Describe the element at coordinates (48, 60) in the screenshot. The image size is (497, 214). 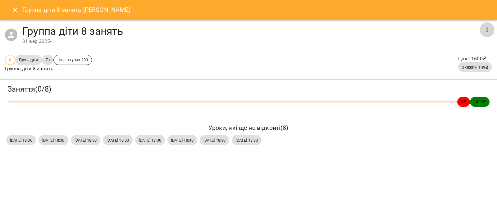
I see `span: Гр` at that location.